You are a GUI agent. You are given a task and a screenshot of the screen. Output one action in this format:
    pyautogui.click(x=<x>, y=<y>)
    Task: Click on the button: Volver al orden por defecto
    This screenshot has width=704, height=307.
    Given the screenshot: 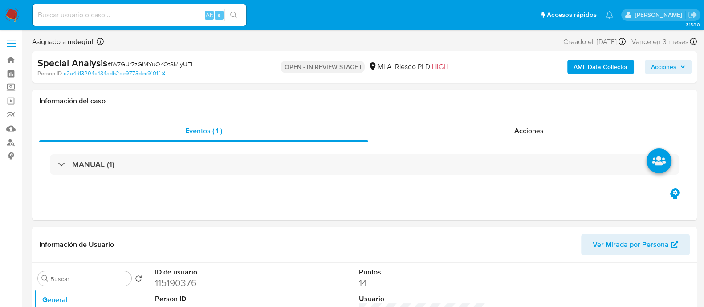 What is the action you would take?
    pyautogui.click(x=139, y=280)
    